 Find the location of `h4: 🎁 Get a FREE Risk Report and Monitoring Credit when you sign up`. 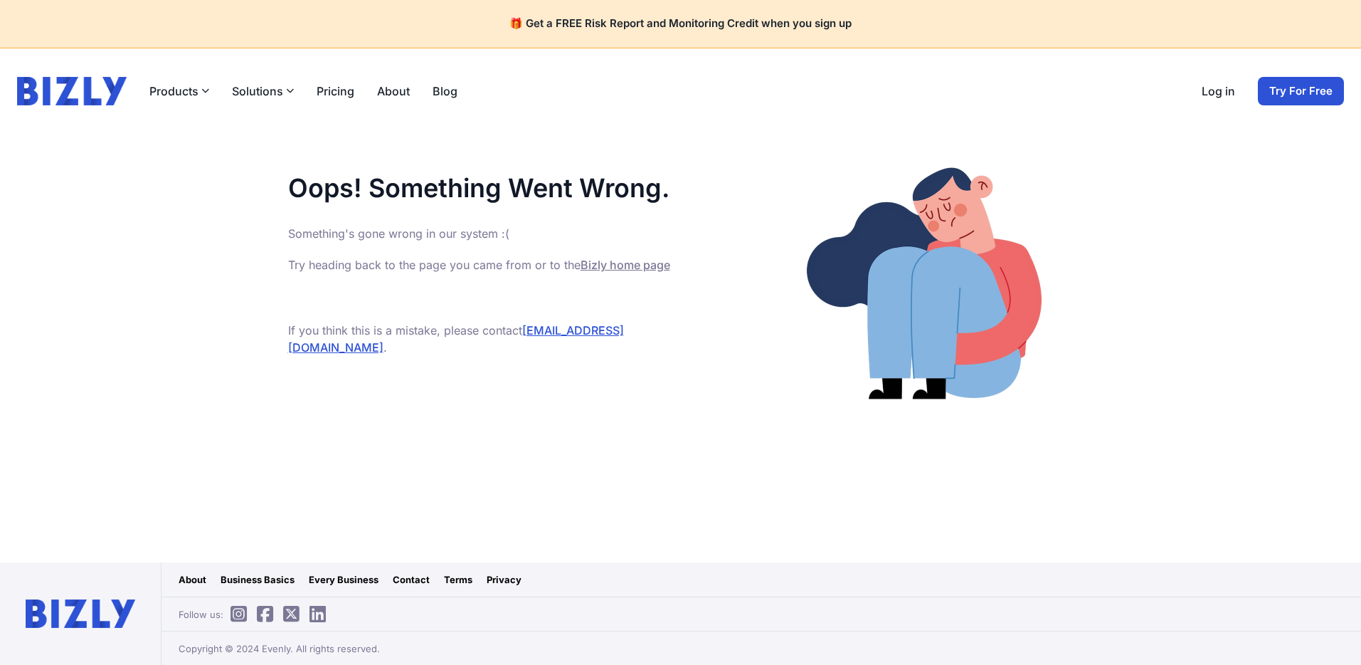

h4: 🎁 Get a FREE Risk Report and Monitoring Credit when you sign up is located at coordinates (680, 23).